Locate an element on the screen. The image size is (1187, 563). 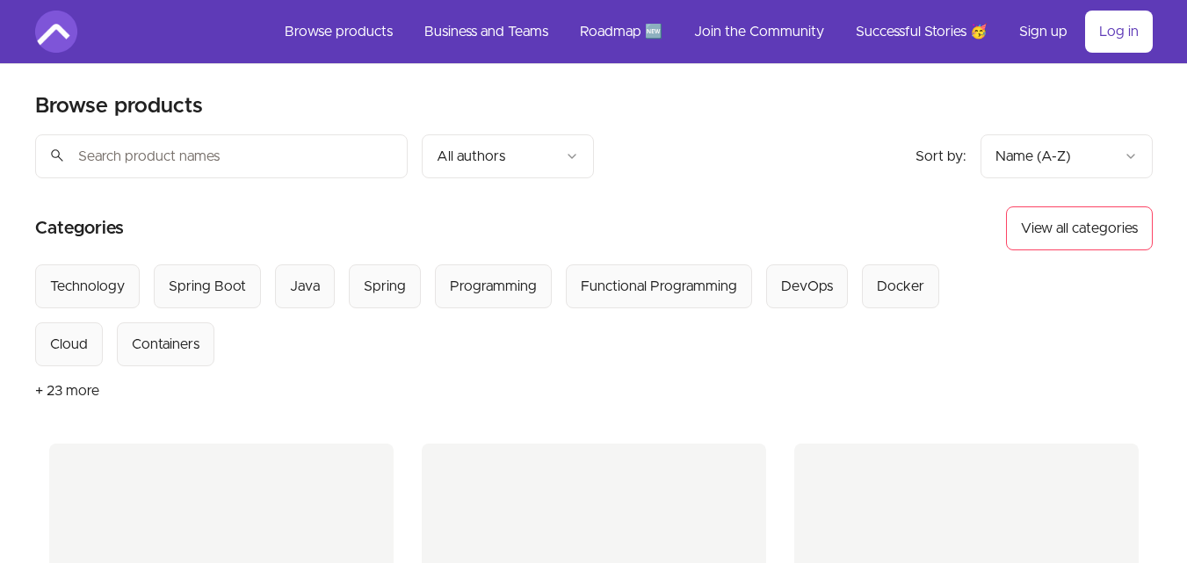
button: Product sort options is located at coordinates (1067, 156).